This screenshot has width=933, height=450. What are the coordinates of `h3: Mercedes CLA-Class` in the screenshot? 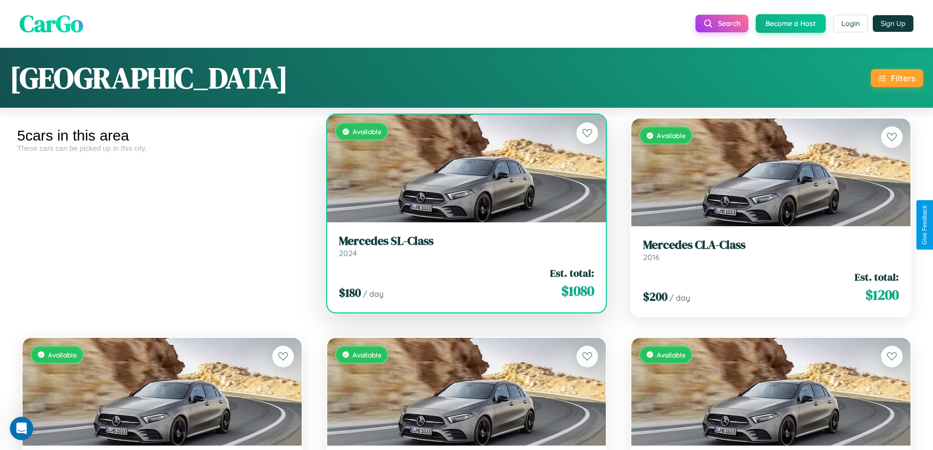 It's located at (771, 245).